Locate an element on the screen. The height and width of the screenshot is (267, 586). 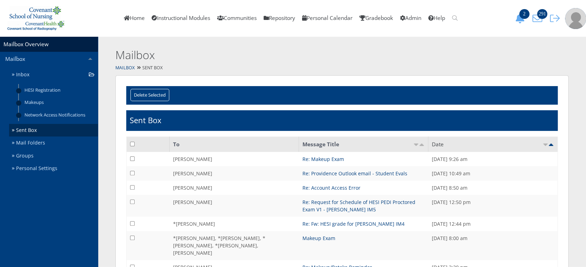
div: Sent Box is located at coordinates (342, 68).